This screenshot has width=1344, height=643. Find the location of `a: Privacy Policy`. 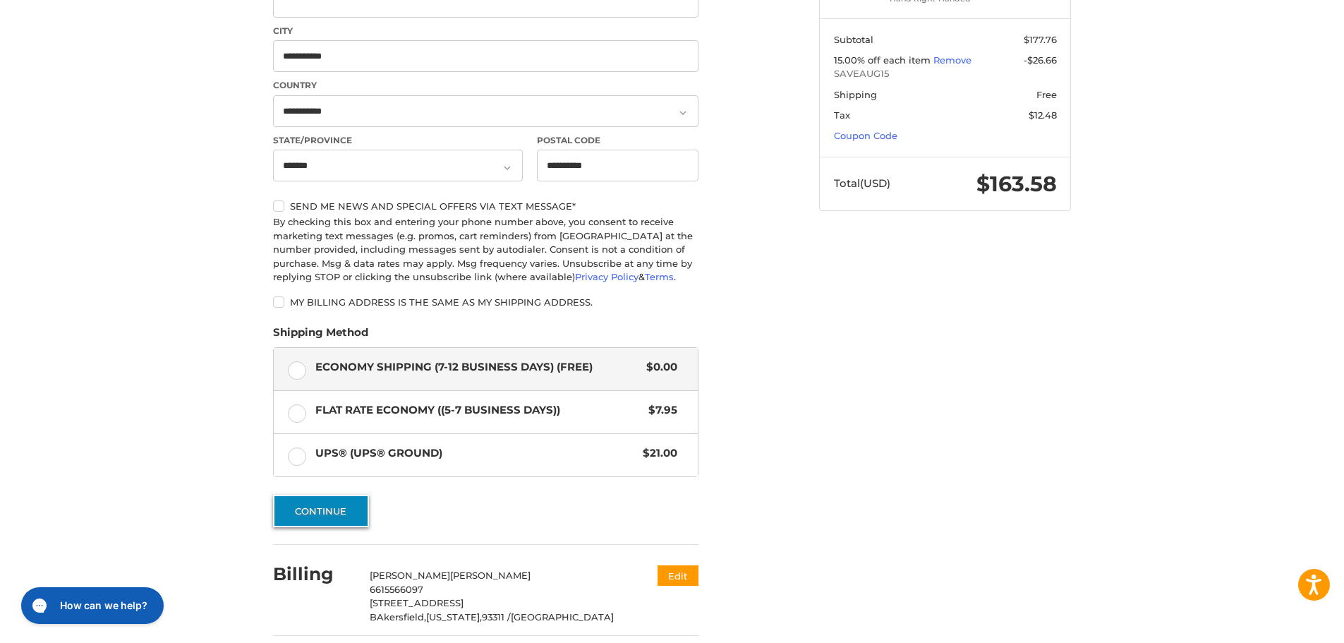

a: Privacy Policy is located at coordinates (607, 277).